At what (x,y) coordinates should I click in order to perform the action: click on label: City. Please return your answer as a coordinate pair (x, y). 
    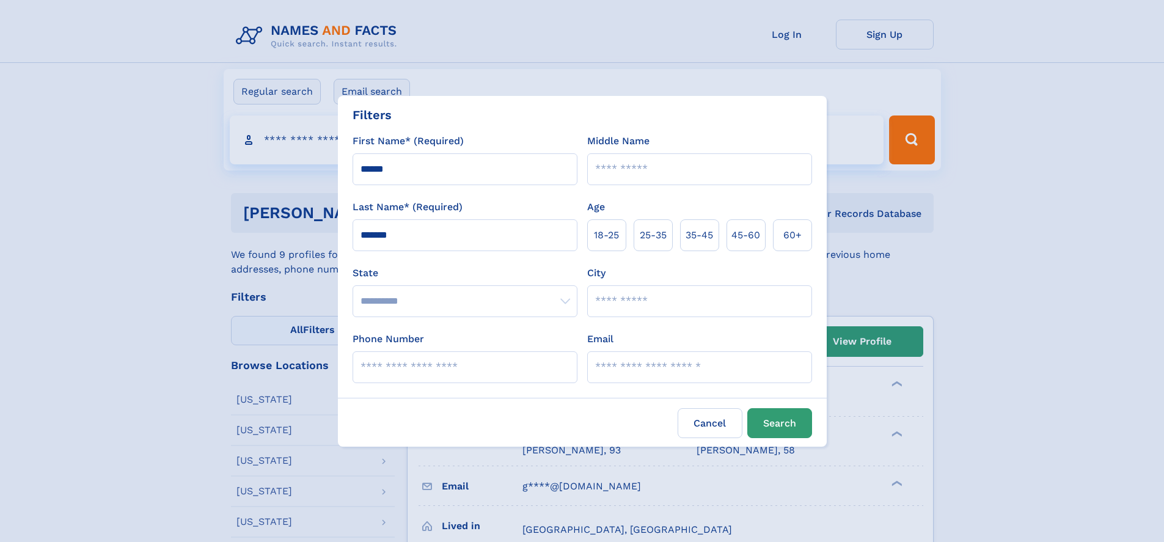
    Looking at the image, I should click on (597, 273).